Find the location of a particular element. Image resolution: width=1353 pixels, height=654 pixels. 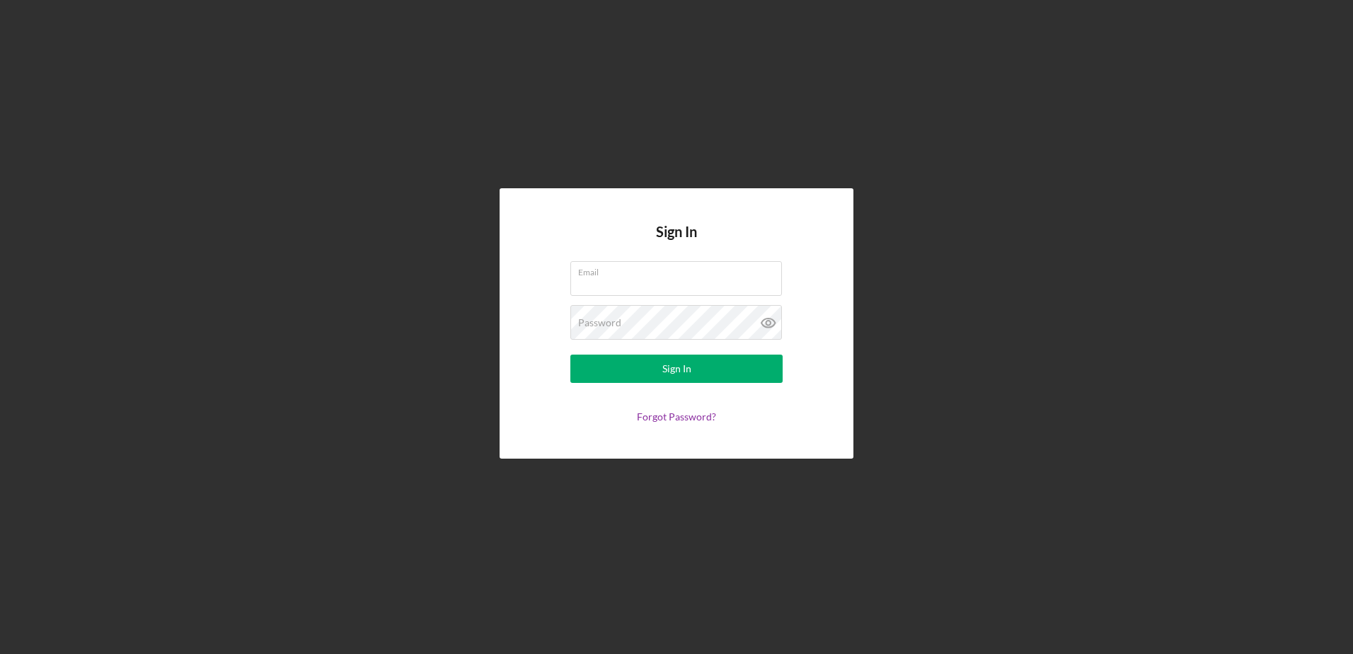

h4: Sign In is located at coordinates (677, 242).